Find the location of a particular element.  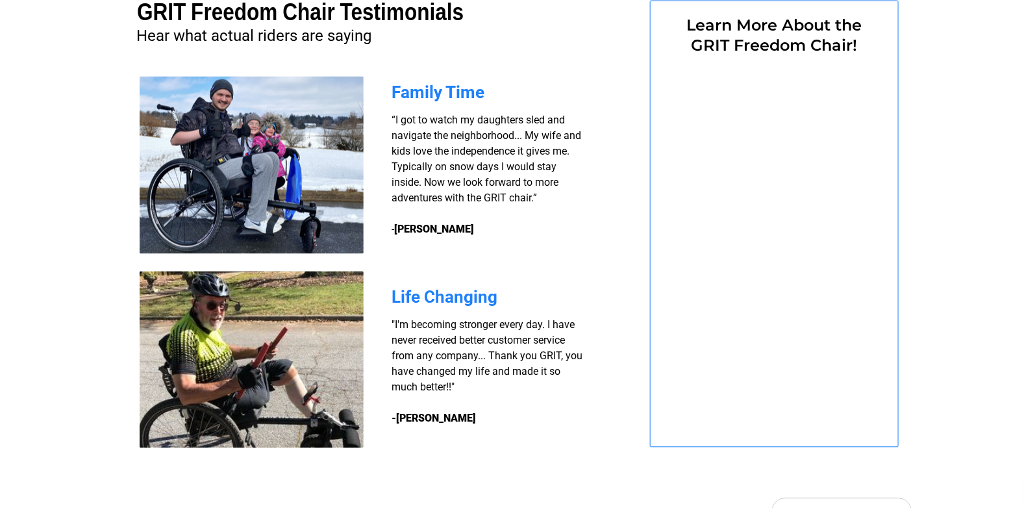

span: Family Time is located at coordinates (438, 93).